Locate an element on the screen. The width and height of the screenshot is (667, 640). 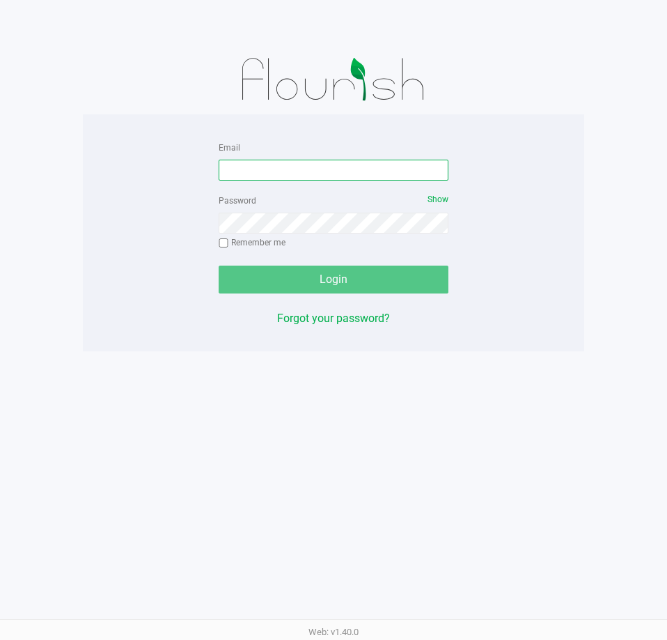
label: Email is located at coordinates (229, 148).